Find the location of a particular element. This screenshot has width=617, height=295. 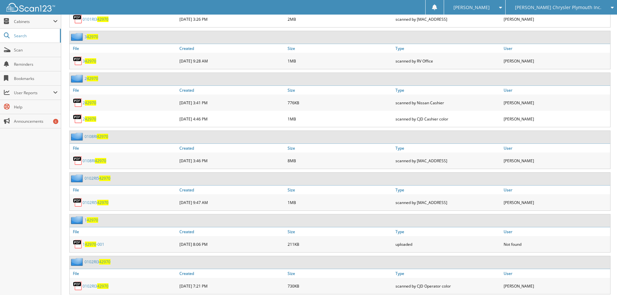

span: Scan is located at coordinates (36, 50).